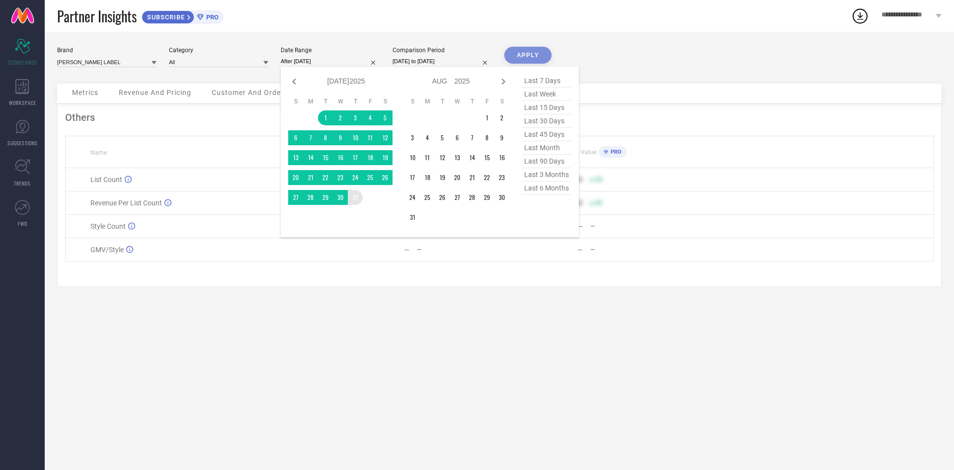 The width and height of the screenshot is (954, 470). What do you see at coordinates (472, 197) in the screenshot?
I see `td: Thu Aug 28 2025` at bounding box center [472, 197].